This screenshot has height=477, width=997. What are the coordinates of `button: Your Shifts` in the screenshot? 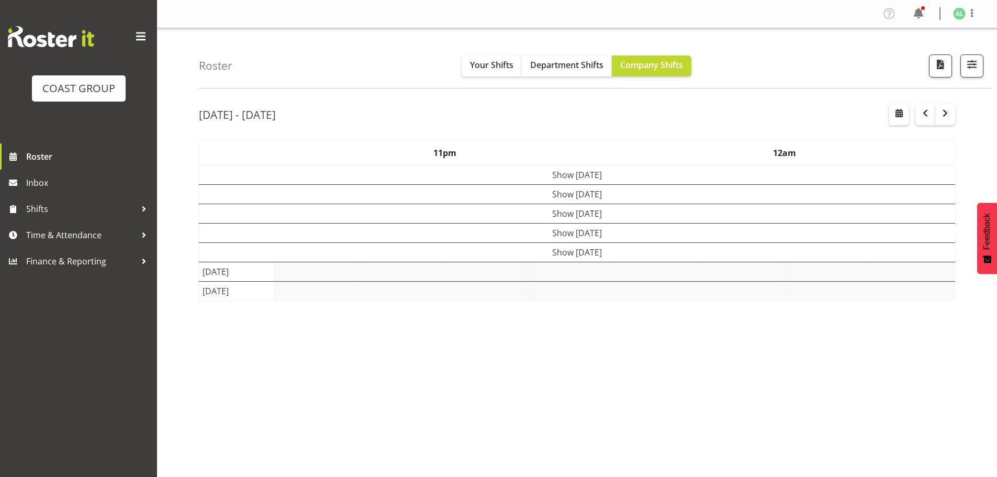 It's located at (492, 66).